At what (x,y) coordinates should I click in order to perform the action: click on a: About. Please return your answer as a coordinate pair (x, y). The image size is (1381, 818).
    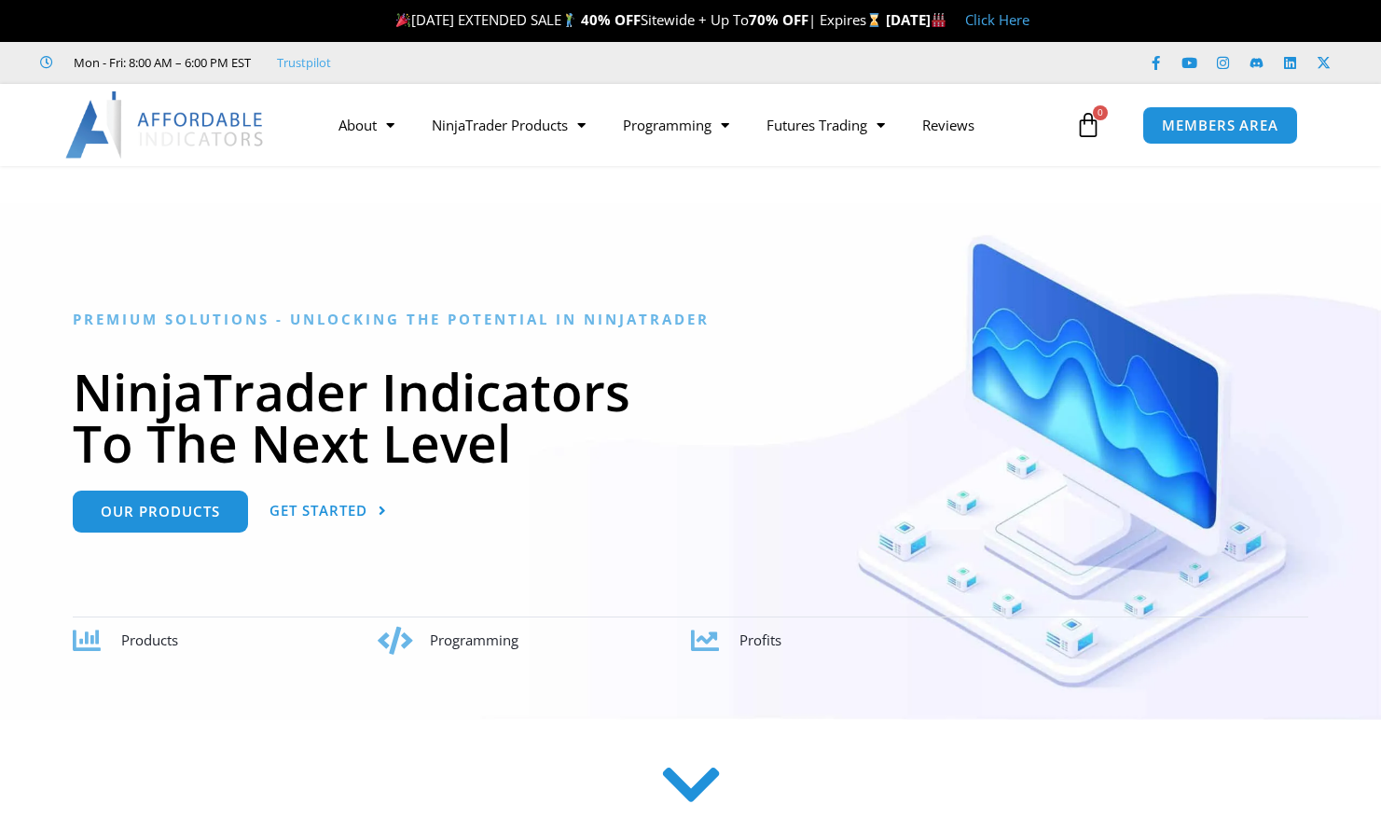
    Looking at the image, I should click on (367, 125).